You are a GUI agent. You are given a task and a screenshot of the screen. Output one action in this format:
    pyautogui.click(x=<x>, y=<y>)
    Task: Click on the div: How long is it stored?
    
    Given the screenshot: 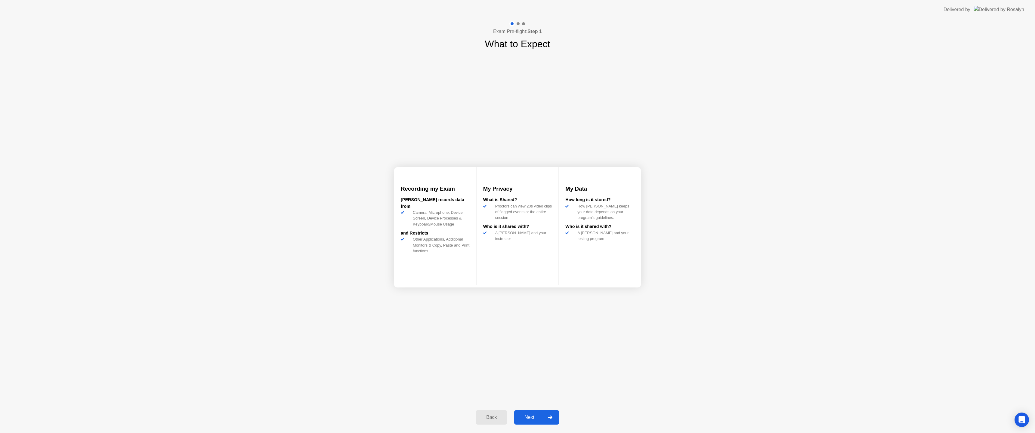 What is the action you would take?
    pyautogui.click(x=599, y=200)
    